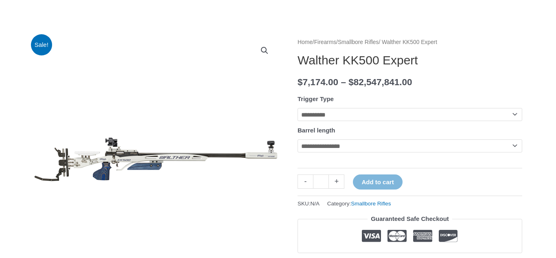 This screenshot has width=556, height=258. Describe the element at coordinates (359, 203) in the screenshot. I see `span: Category:` at that location.